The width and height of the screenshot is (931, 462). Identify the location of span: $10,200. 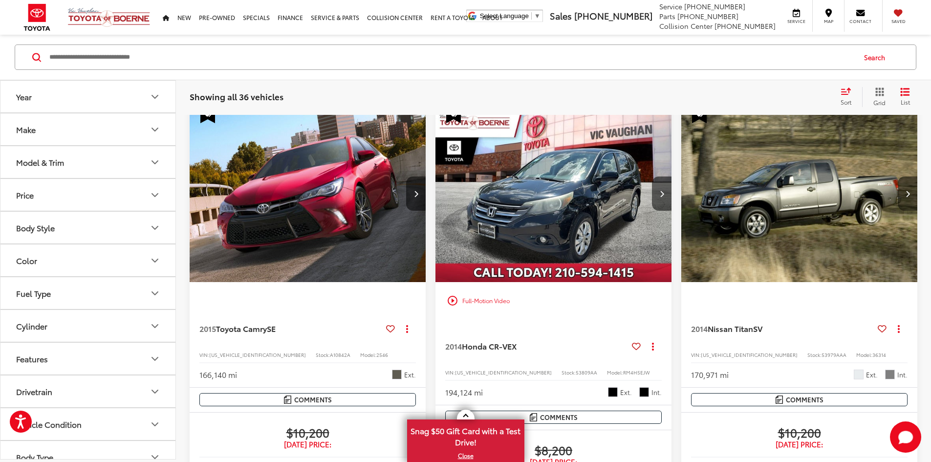
(308, 432).